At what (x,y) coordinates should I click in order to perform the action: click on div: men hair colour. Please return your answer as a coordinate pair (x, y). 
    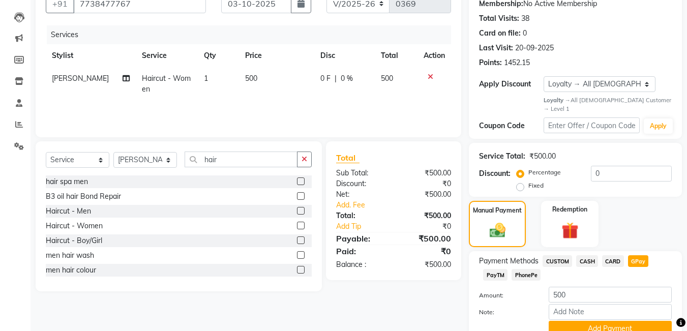
    Looking at the image, I should click on (71, 270).